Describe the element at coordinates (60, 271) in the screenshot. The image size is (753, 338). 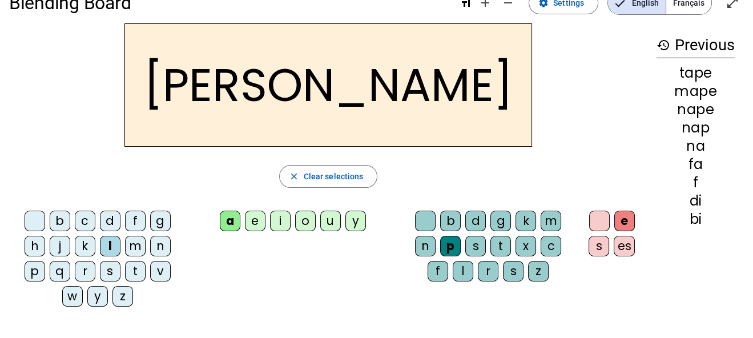
I see `div: q` at that location.